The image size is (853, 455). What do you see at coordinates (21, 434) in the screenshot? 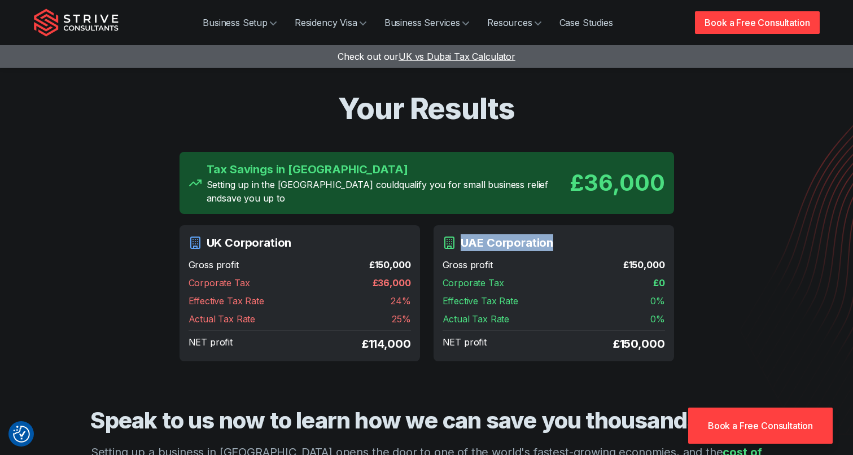
I see `img: Revisit consent button` at bounding box center [21, 434].